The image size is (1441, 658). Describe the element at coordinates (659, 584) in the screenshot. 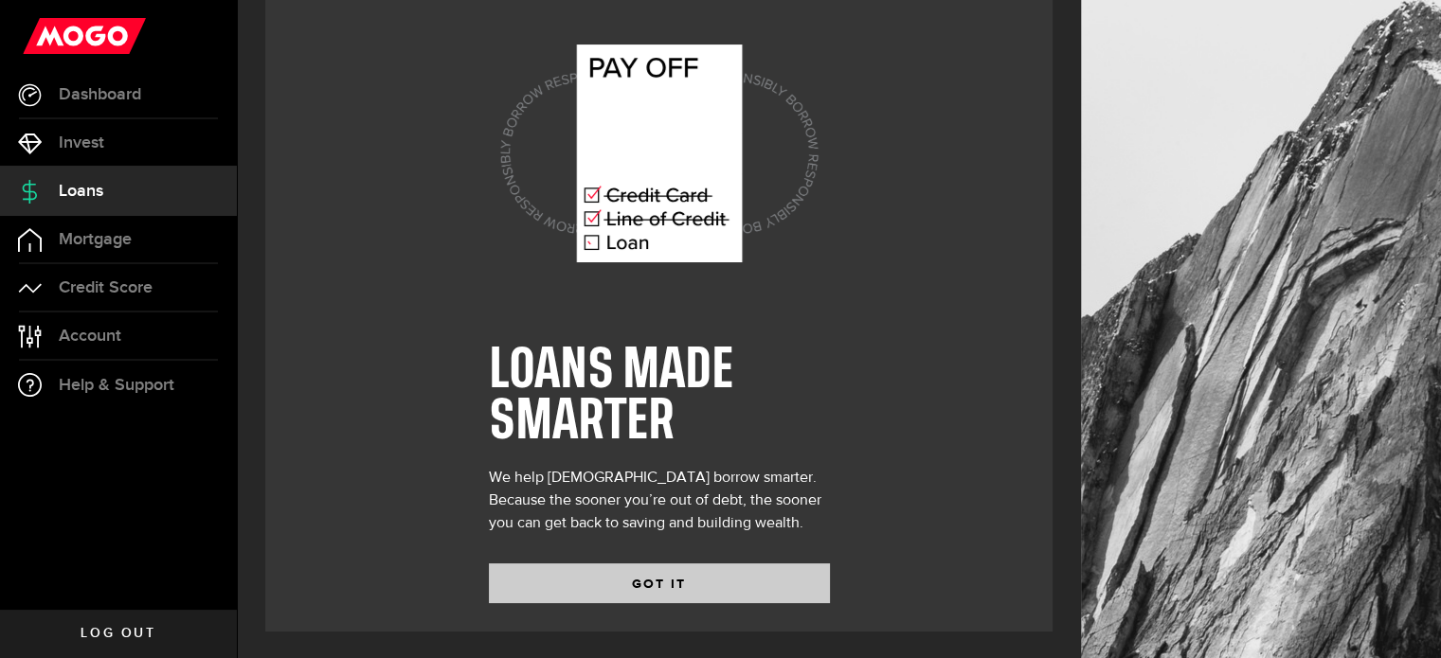

I see `button: GOT IT` at that location.